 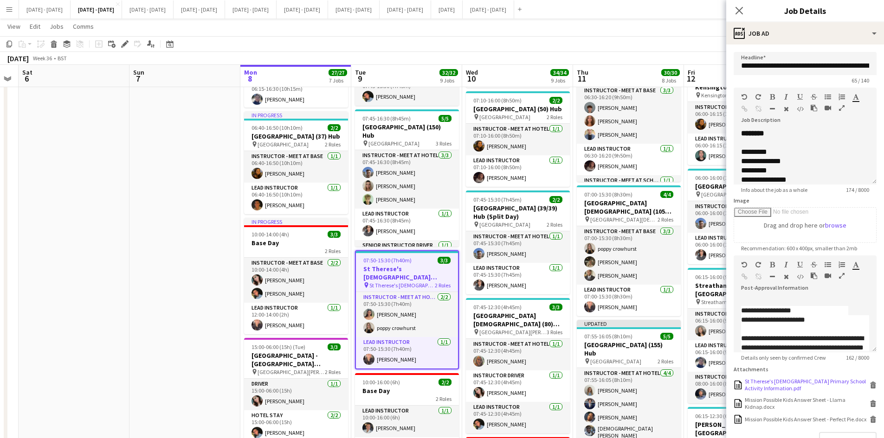 What do you see at coordinates (855, 97) in the screenshot?
I see `button: Text Color` at bounding box center [855, 97].